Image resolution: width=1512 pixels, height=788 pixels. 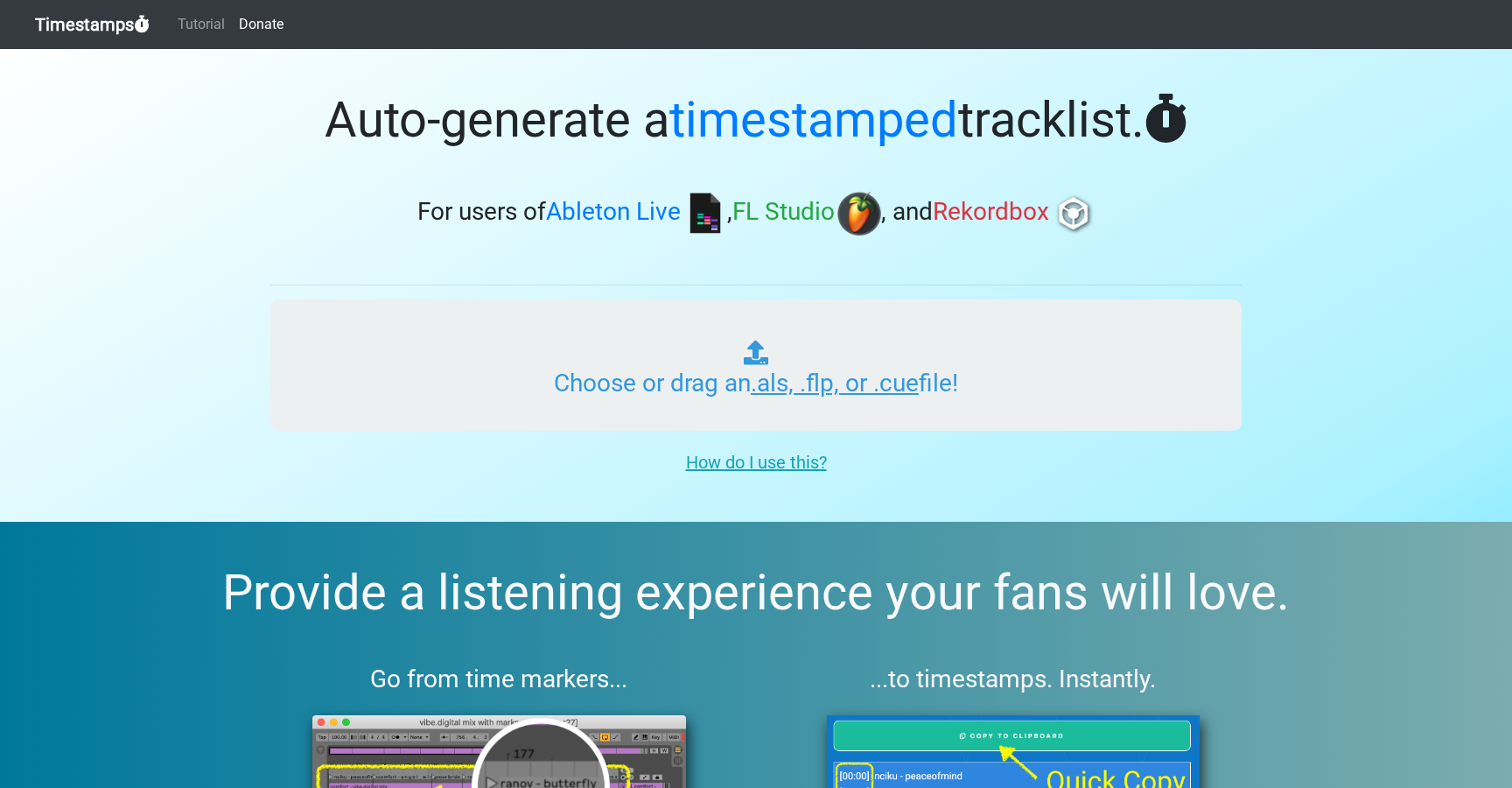 I want to click on img: fl.png, so click(x=859, y=213).